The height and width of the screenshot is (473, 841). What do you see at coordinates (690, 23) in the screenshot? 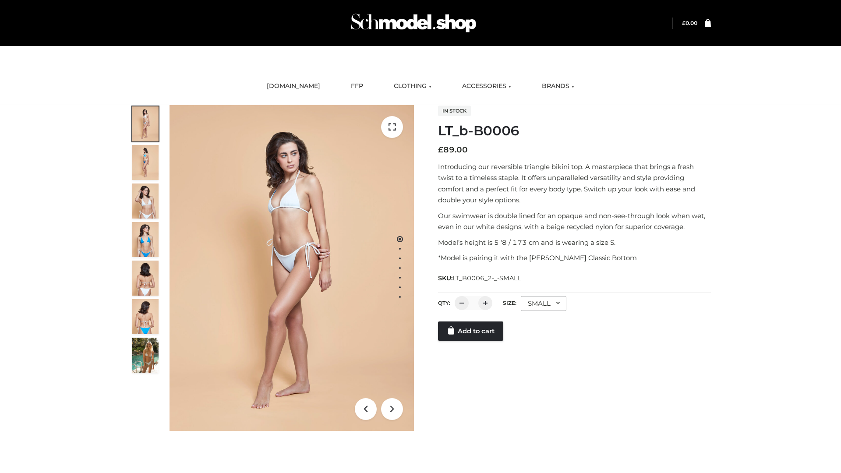
I see `bdi: 0.00` at bounding box center [690, 23].